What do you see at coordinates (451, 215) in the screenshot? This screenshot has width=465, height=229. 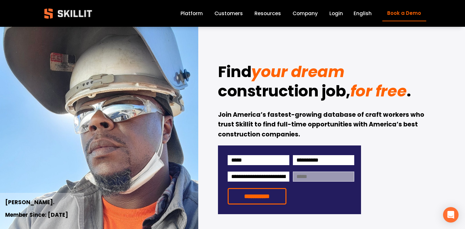 I see `div: Open Intercom Messenger` at bounding box center [451, 215].